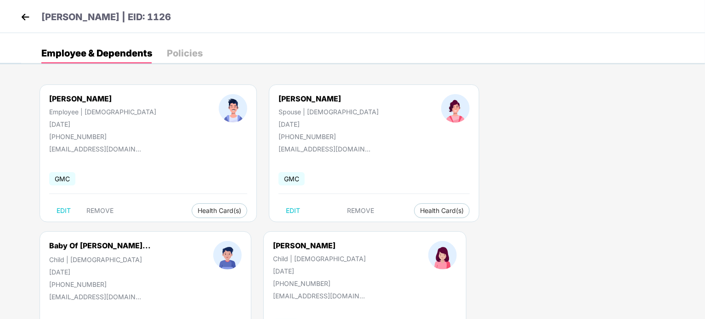 The image size is (705, 319). Describe the element at coordinates (185, 53) in the screenshot. I see `div: Policies` at that location.